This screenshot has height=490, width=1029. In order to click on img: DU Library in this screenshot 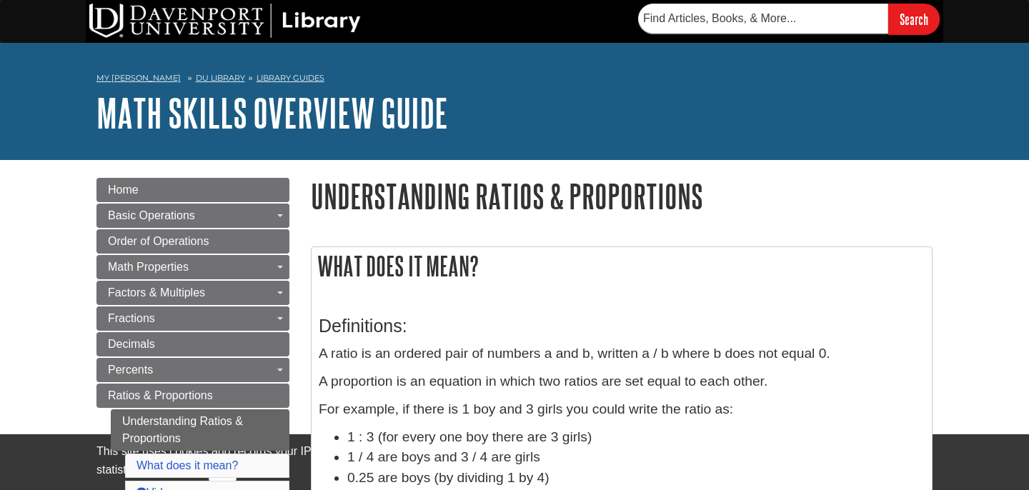, I will do `click(225, 21)`.